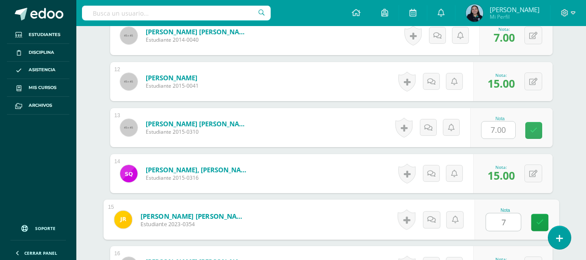  Describe the element at coordinates (41, 52) in the screenshot. I see `span: Disciplina` at that location.